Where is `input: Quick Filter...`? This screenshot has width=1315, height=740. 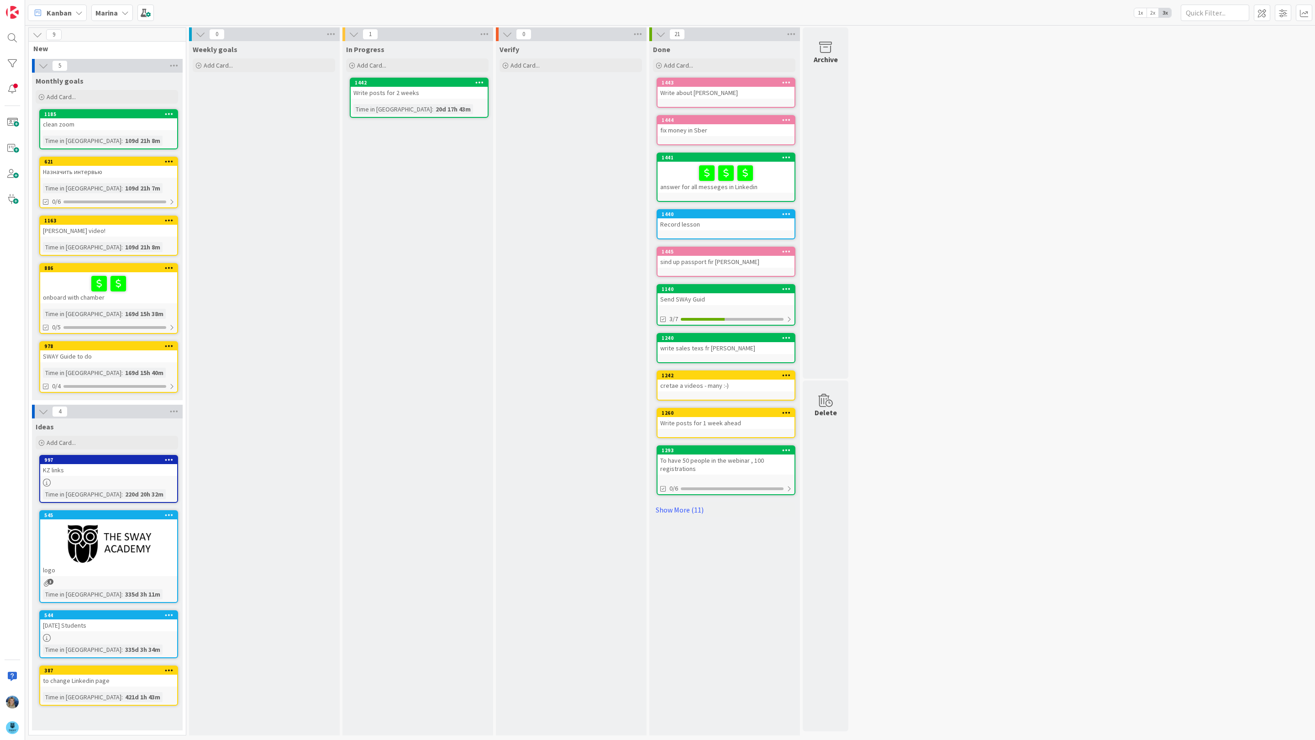 input: Quick Filter... is located at coordinates (1215, 13).